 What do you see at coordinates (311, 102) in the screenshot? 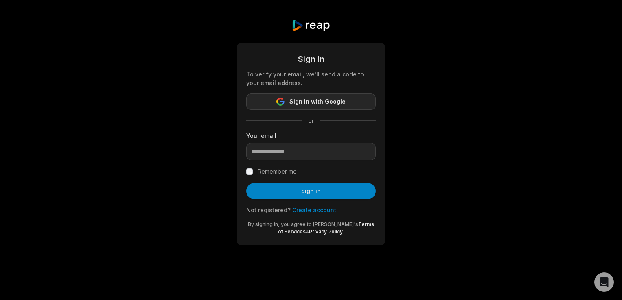
I see `button: Sign in with Google` at bounding box center [311, 102].